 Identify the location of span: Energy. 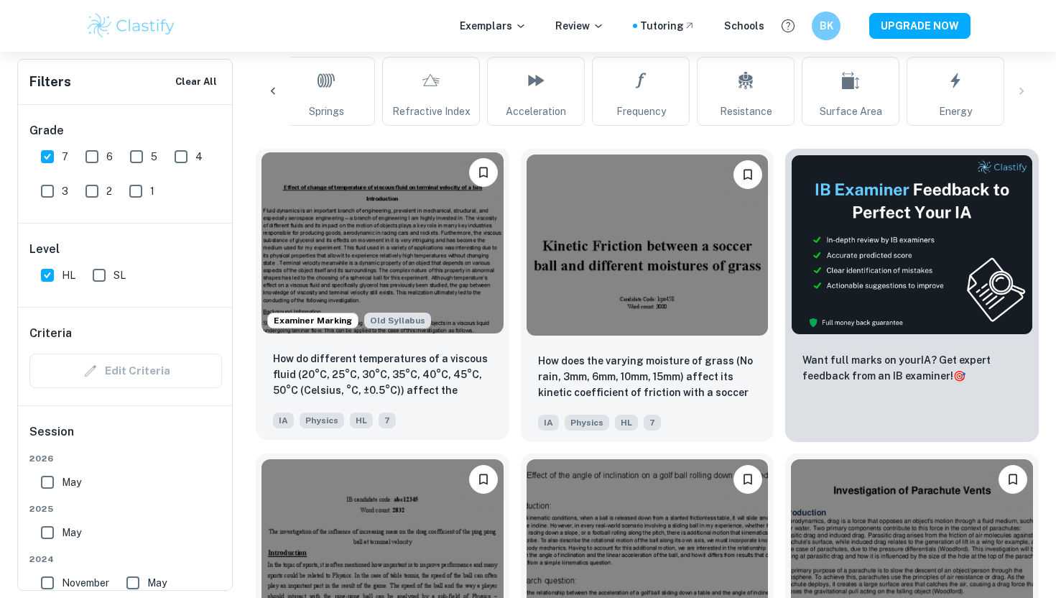
(956, 111).